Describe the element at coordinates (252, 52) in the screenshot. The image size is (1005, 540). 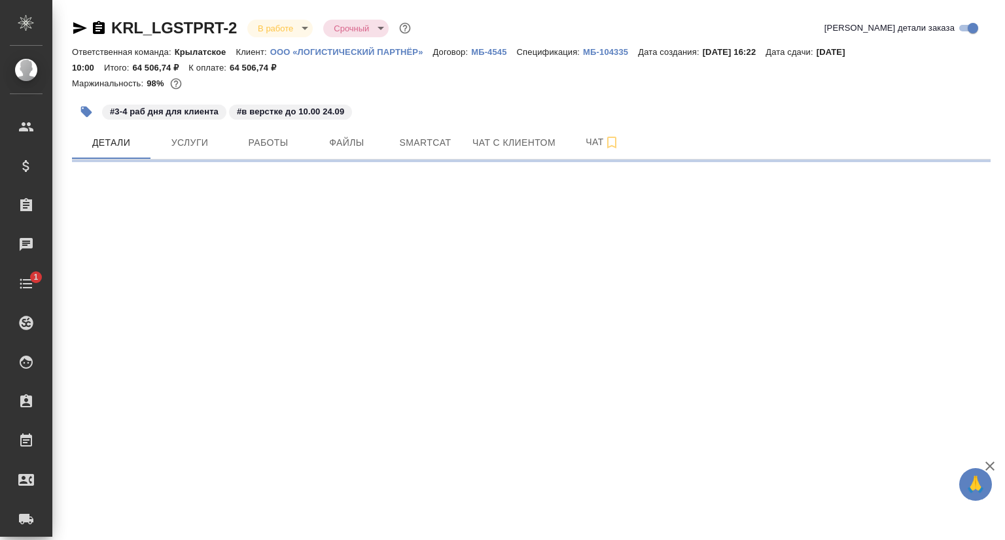
I see `p: Клиент:` at that location.